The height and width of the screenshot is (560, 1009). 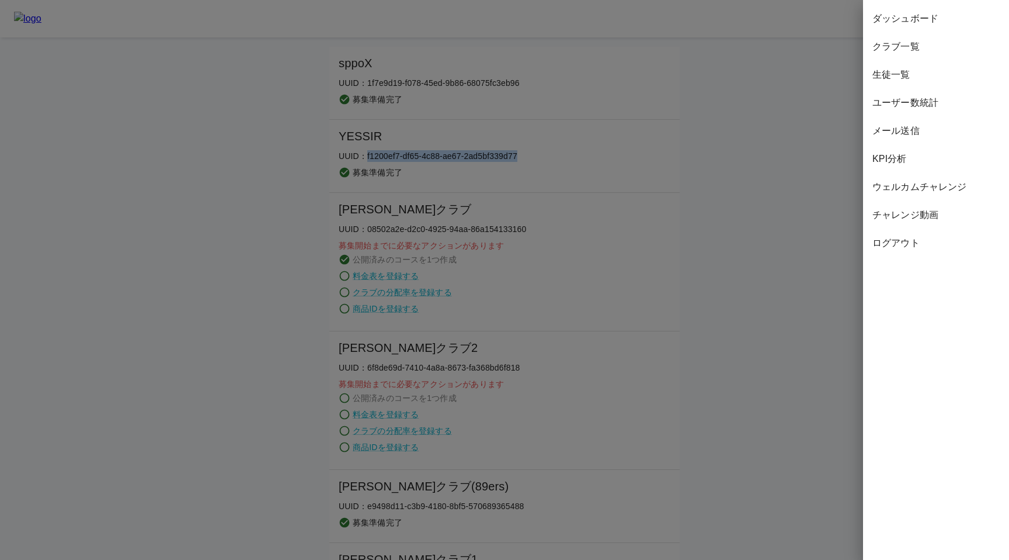 I want to click on span: メール送信, so click(x=936, y=131).